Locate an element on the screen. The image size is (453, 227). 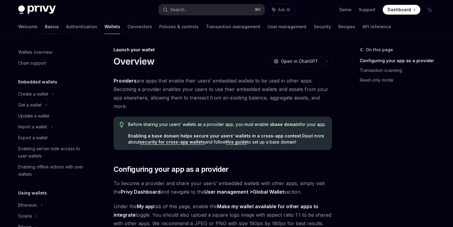
svg: Tip is located at coordinates (122, 125).